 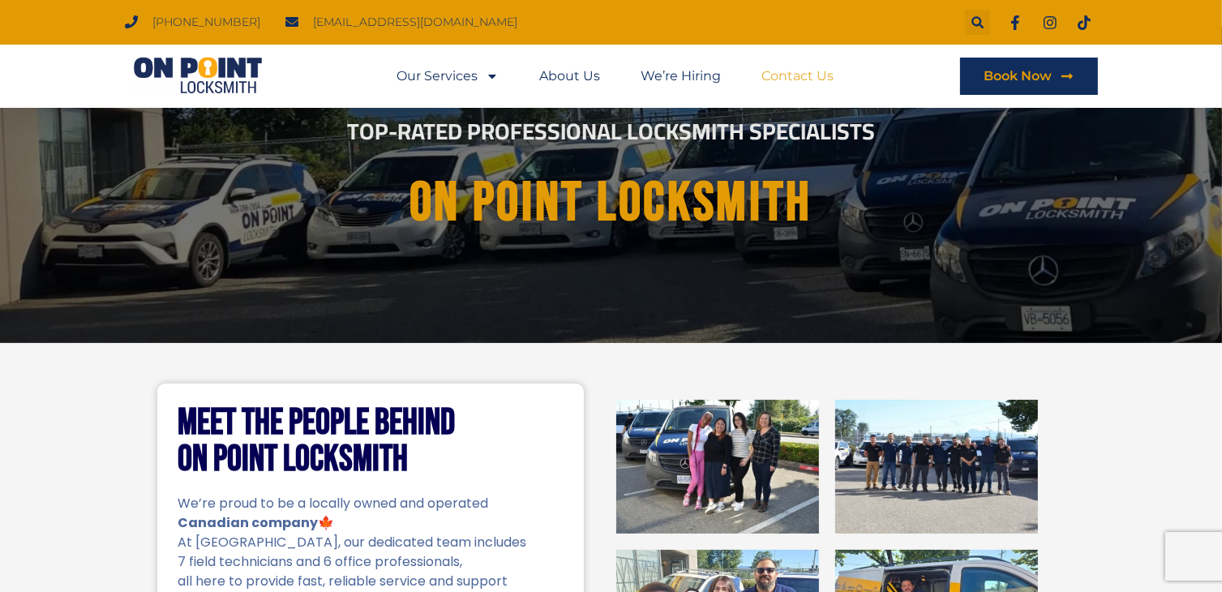 What do you see at coordinates (937, 466) in the screenshot?
I see `img: On Point Locksmith Port Coquitlam, BC 2` at bounding box center [937, 466].